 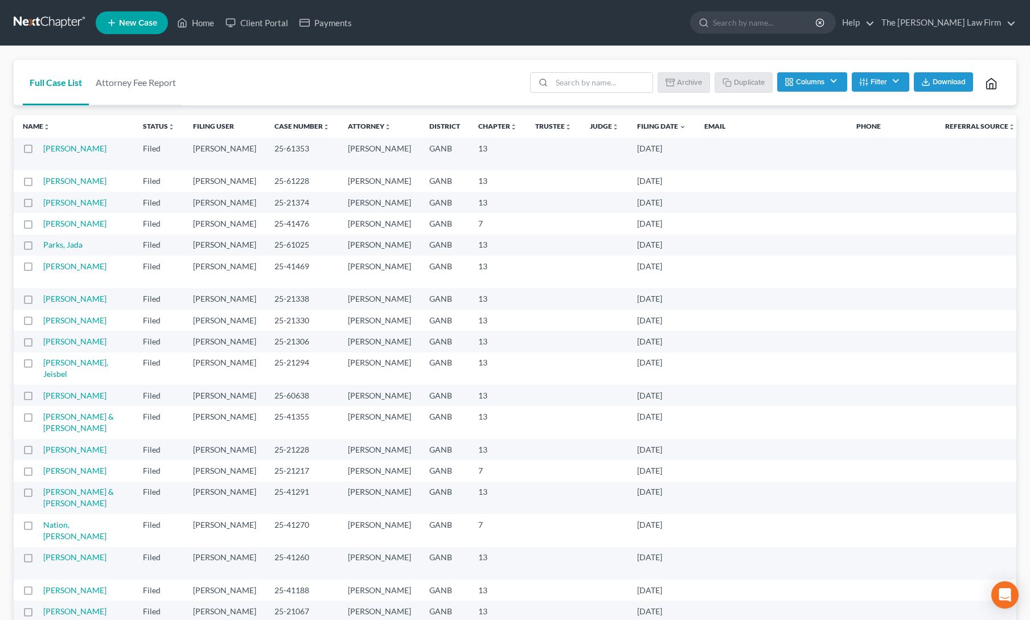 I want to click on td: 25-41355, so click(x=302, y=422).